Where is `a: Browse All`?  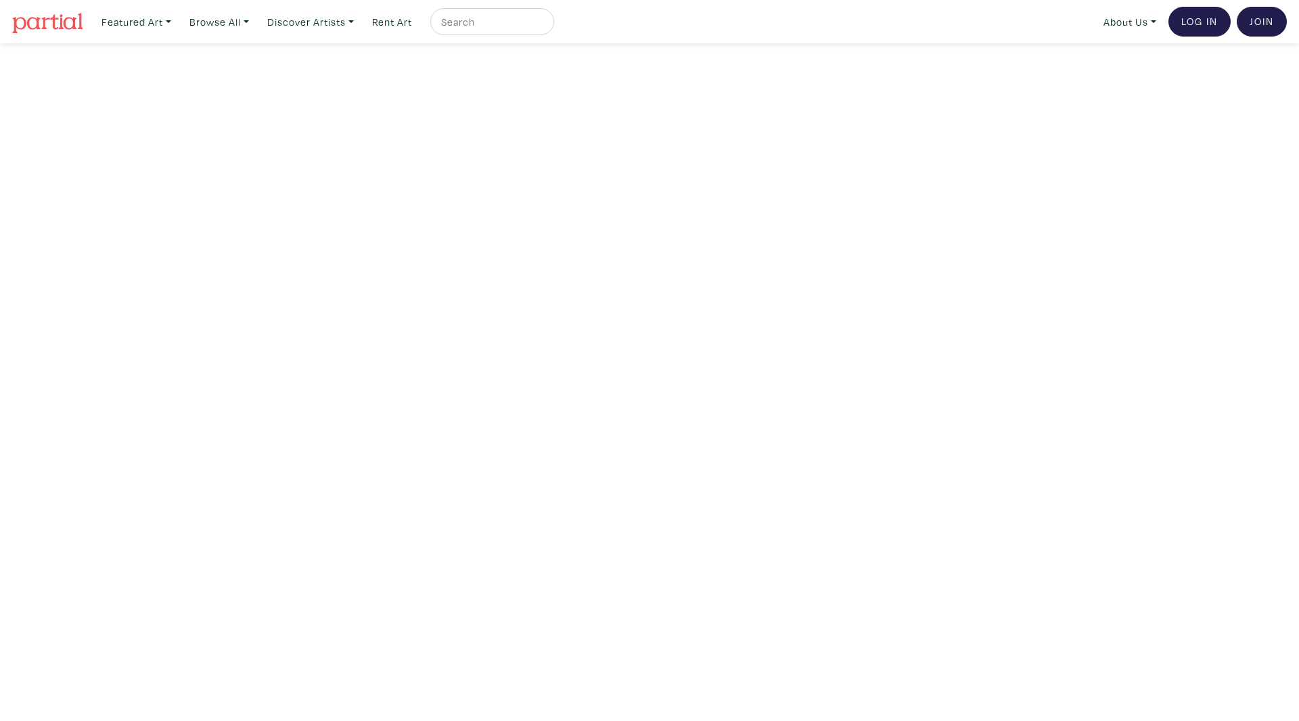
a: Browse All is located at coordinates (219, 22).